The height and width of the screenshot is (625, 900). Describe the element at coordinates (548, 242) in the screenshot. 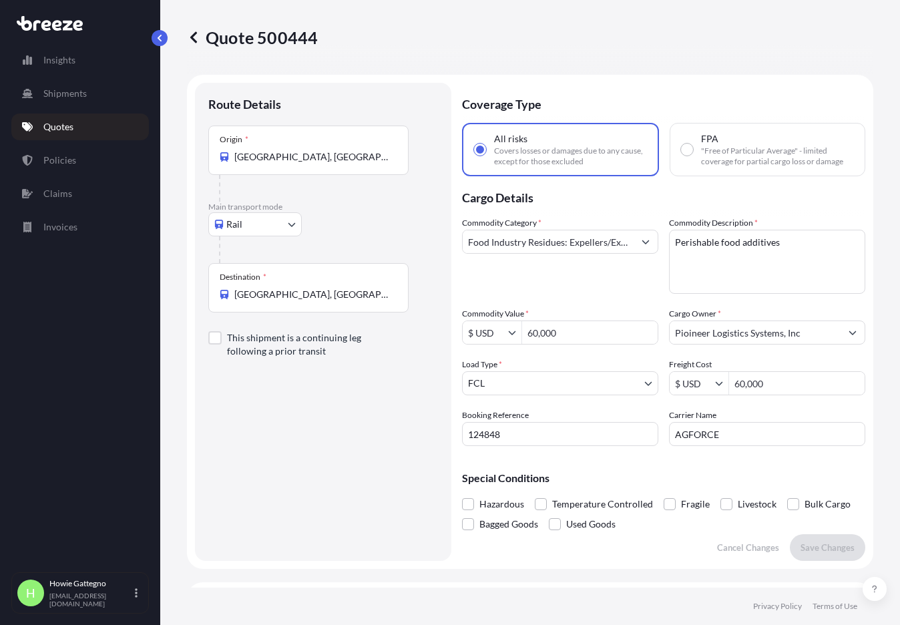

I see `input: Select a commodity type` at that location.